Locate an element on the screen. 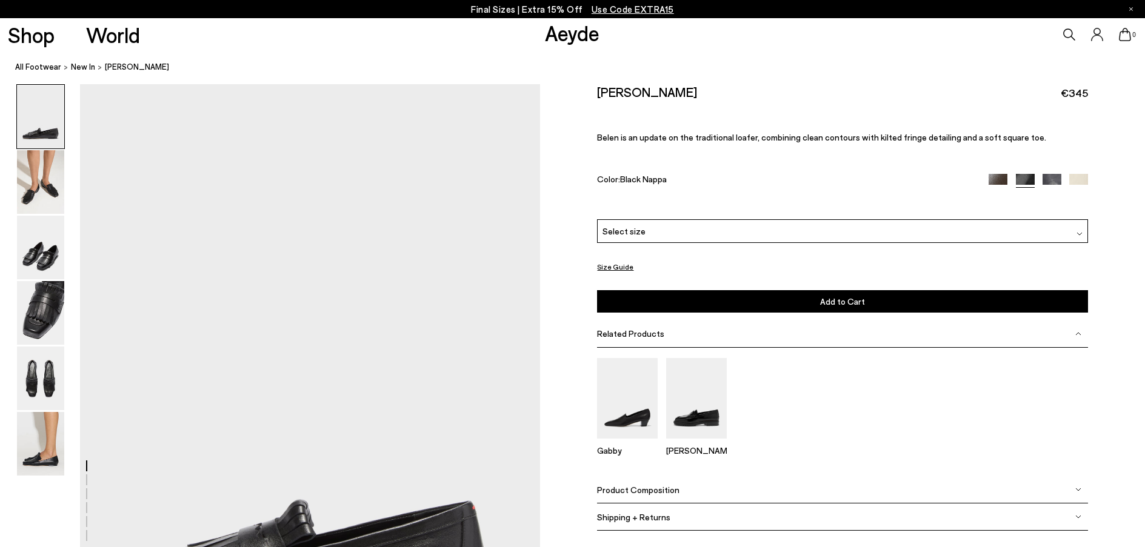 Image resolution: width=1145 pixels, height=547 pixels. a: Gabby Almond-Toe Loafers Gabby is located at coordinates (627, 443).